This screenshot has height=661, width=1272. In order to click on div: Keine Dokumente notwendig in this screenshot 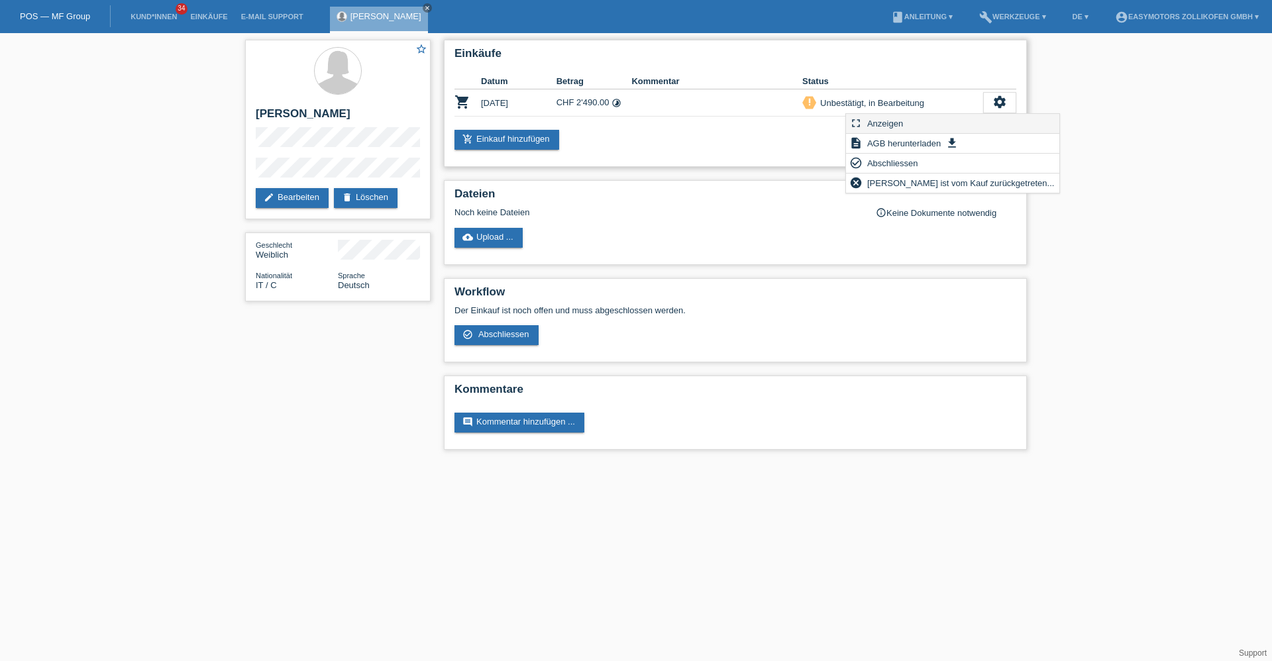, I will do `click(946, 213)`.